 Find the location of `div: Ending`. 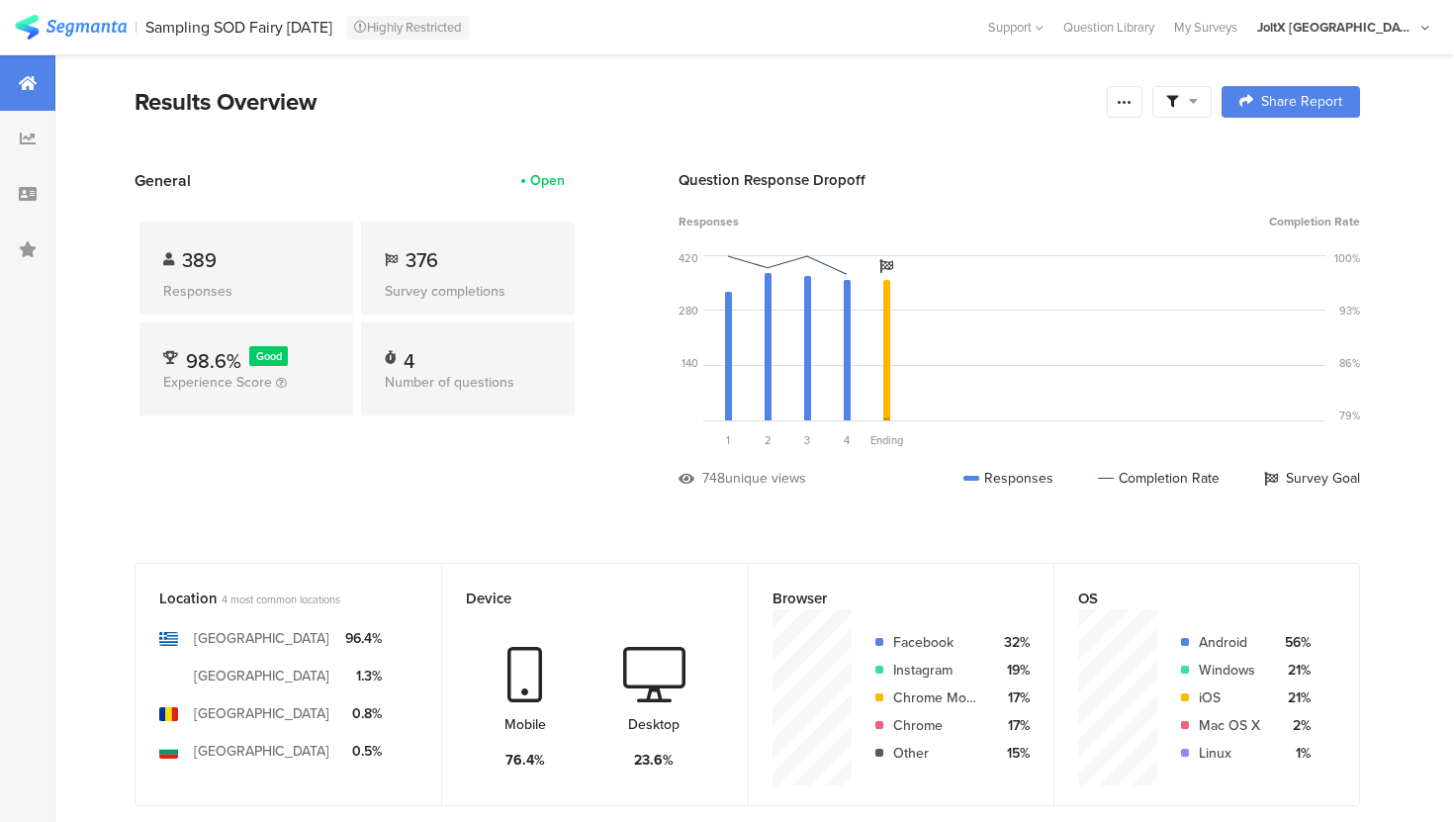

div: Ending is located at coordinates (886, 440).